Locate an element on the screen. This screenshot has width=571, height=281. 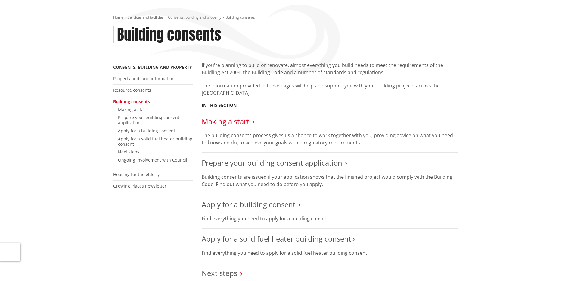
h5: In this section is located at coordinates (219, 105).